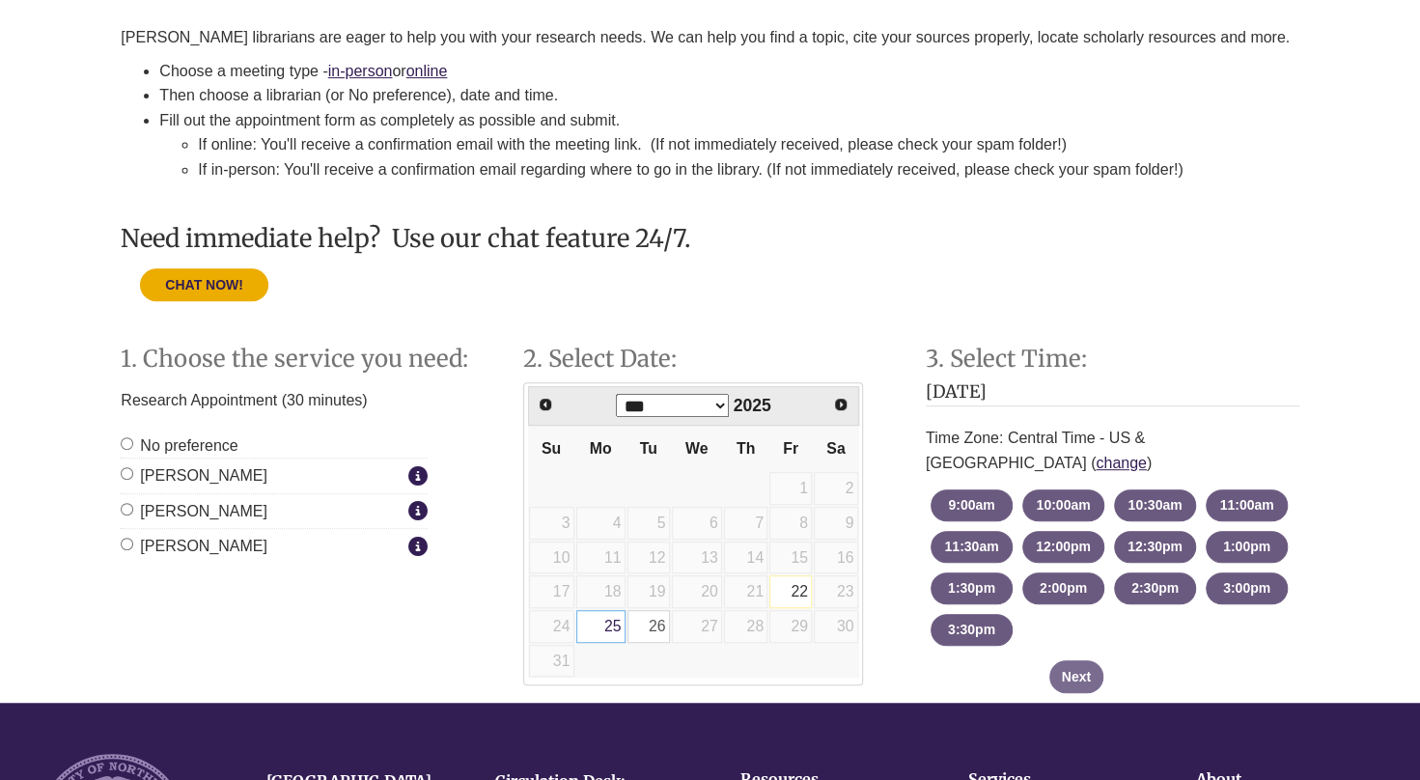 Image resolution: width=1420 pixels, height=780 pixels. What do you see at coordinates (1246, 588) in the screenshot?
I see `button: 3:00pm` at bounding box center [1246, 588].